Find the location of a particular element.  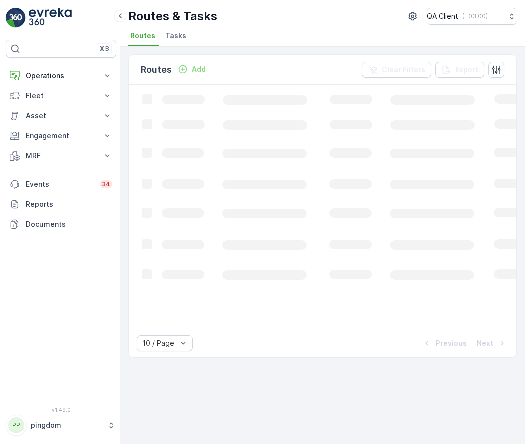

p: Previous is located at coordinates (452, 344).